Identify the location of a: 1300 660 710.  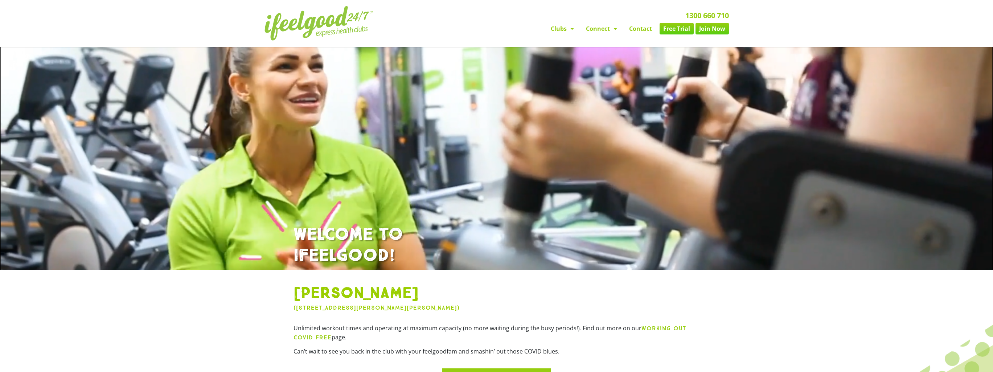
(707, 15).